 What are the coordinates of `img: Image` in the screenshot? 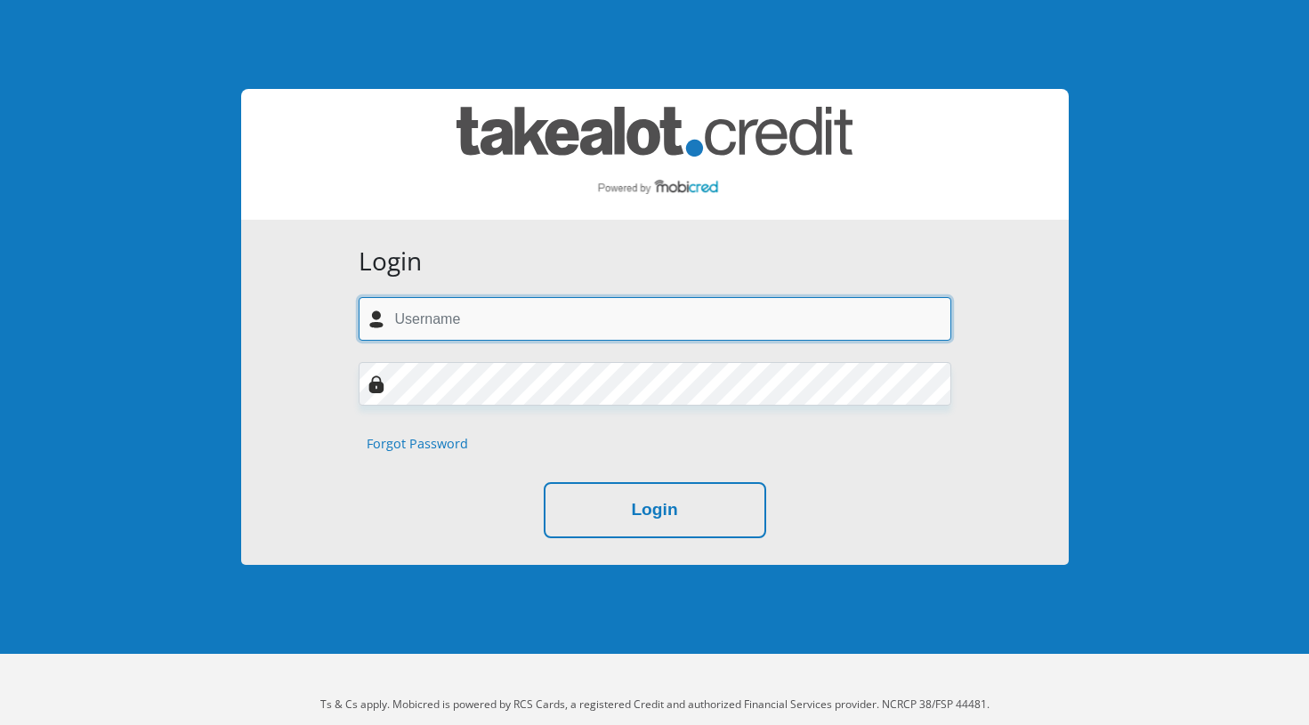 It's located at (376, 384).